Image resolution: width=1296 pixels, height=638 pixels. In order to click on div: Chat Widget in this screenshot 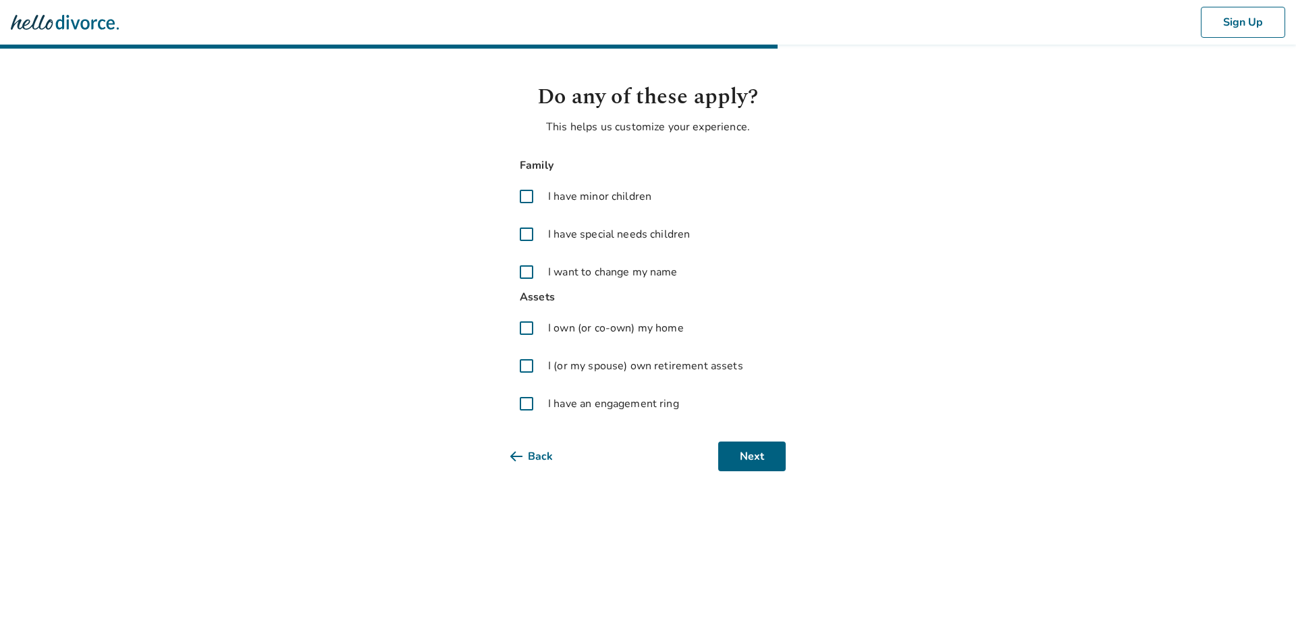, I will do `click(1263, 606)`.